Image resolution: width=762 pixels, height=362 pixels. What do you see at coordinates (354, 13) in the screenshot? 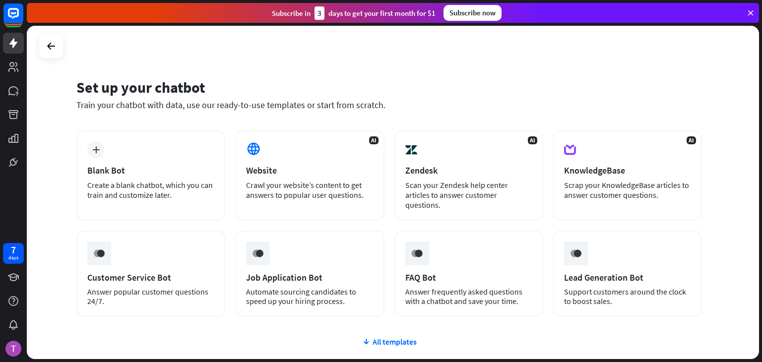
I see `div: Subscribe in days to get your first month for $1` at bounding box center [354, 13].